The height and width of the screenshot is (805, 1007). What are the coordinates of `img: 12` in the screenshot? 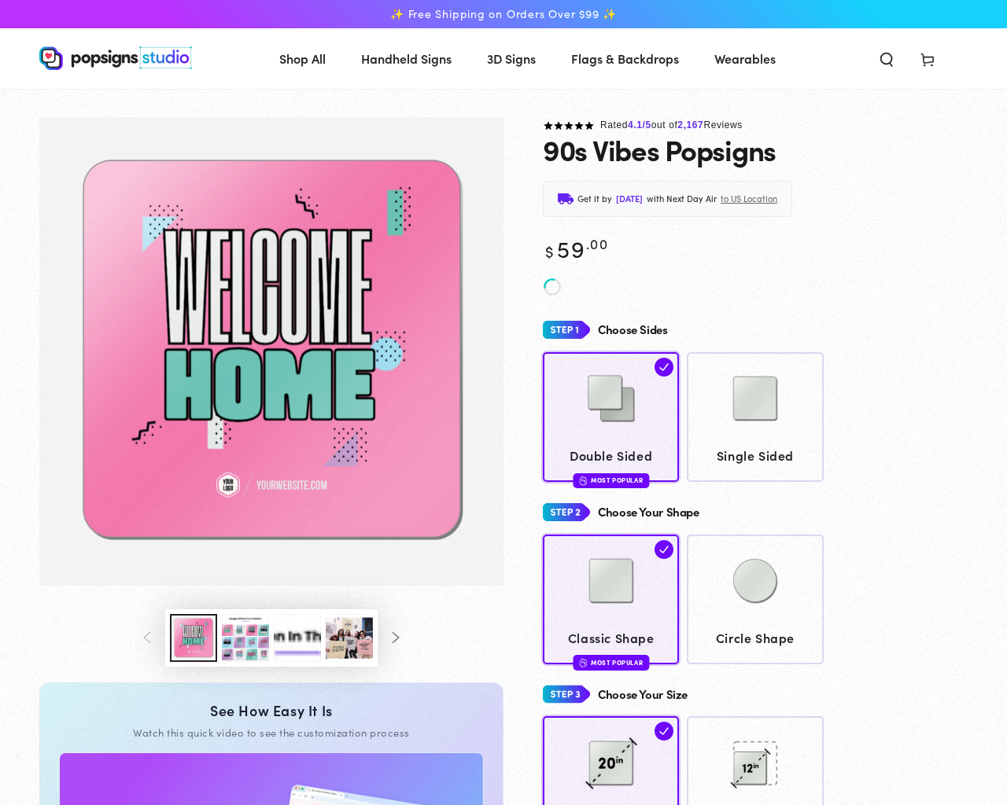 It's located at (755, 764).